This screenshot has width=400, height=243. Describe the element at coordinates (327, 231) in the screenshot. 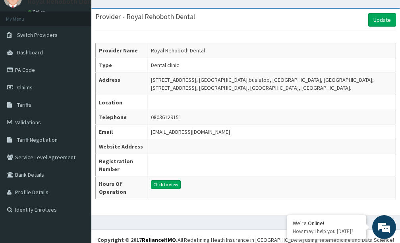

I see `p: How may I help you today?` at that location.